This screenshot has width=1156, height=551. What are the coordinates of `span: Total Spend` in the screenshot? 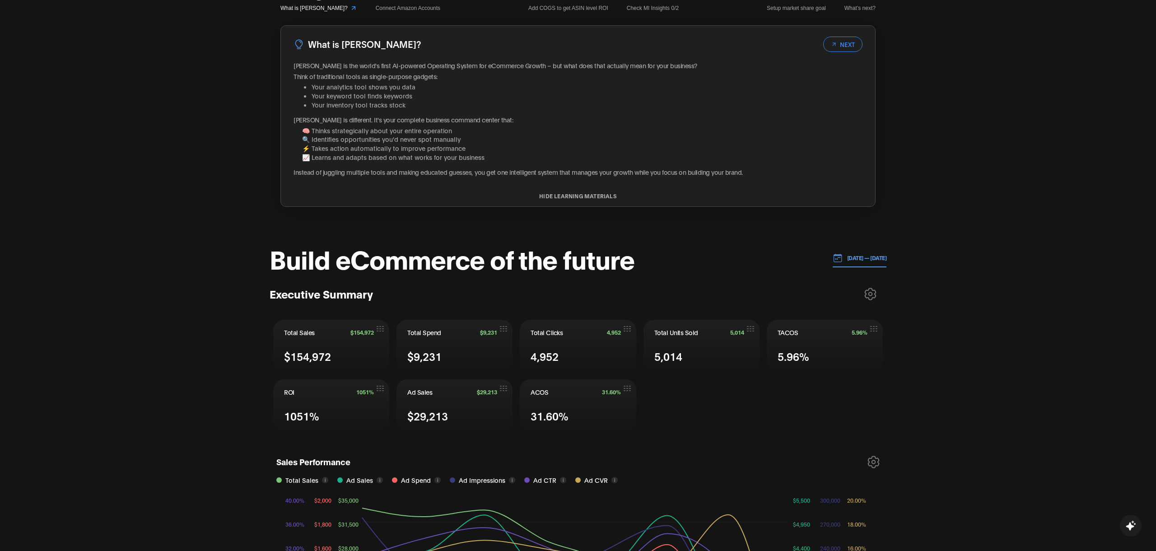 It's located at (424, 332).